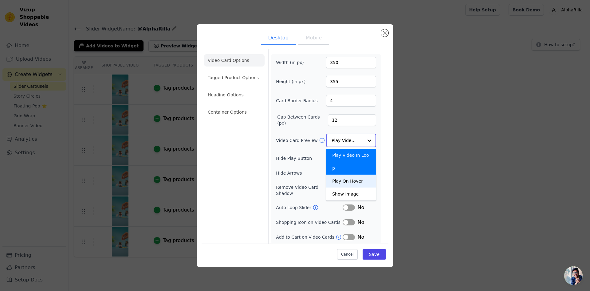 The height and width of the screenshot is (291, 590). I want to click on label: Video Card Preview, so click(297, 140).